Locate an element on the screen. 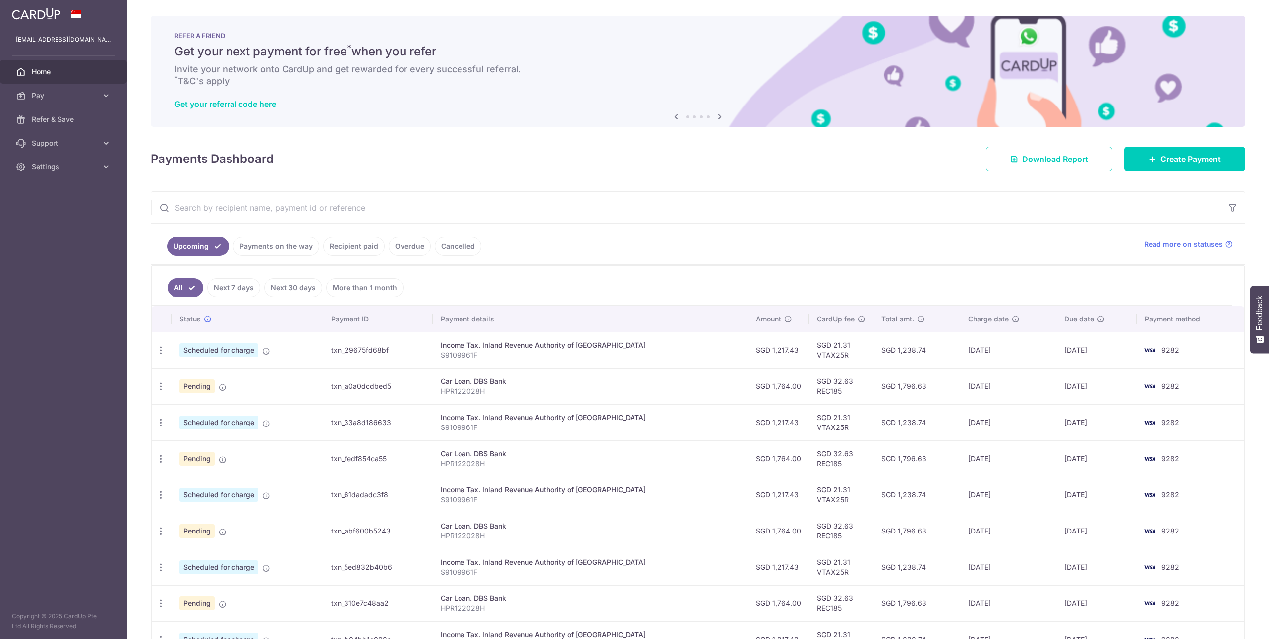 This screenshot has width=1269, height=639. a: Recipient paid is located at coordinates (354, 246).